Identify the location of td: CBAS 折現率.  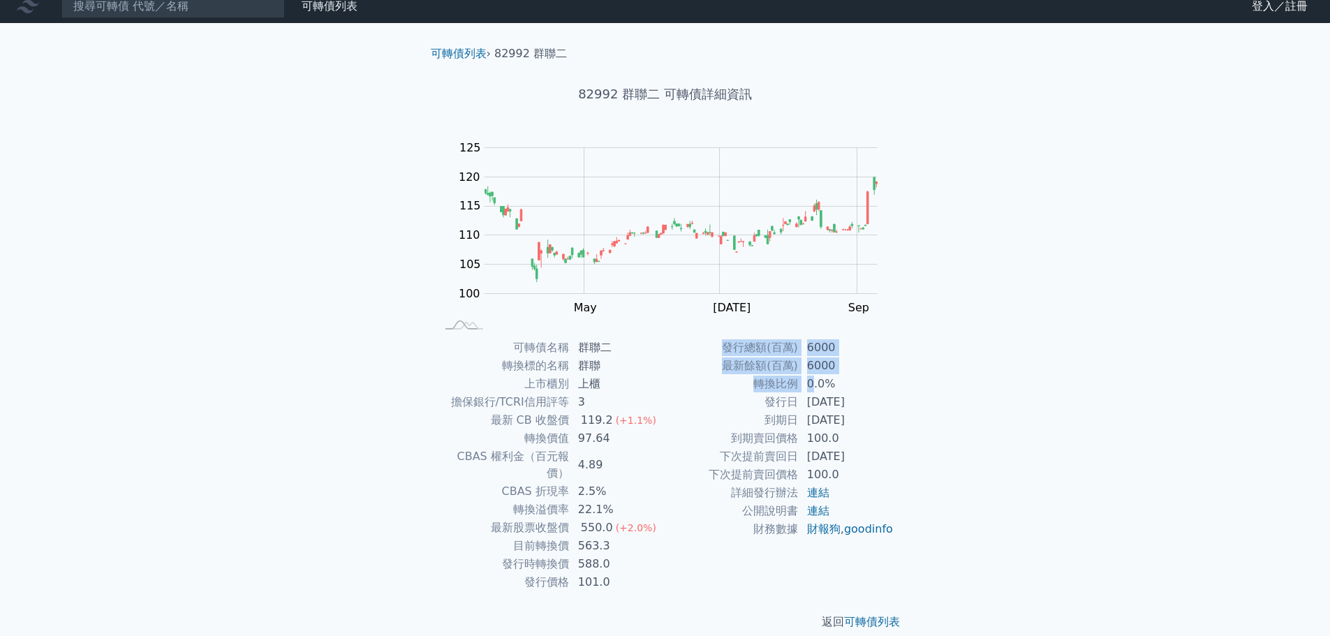
(503, 492).